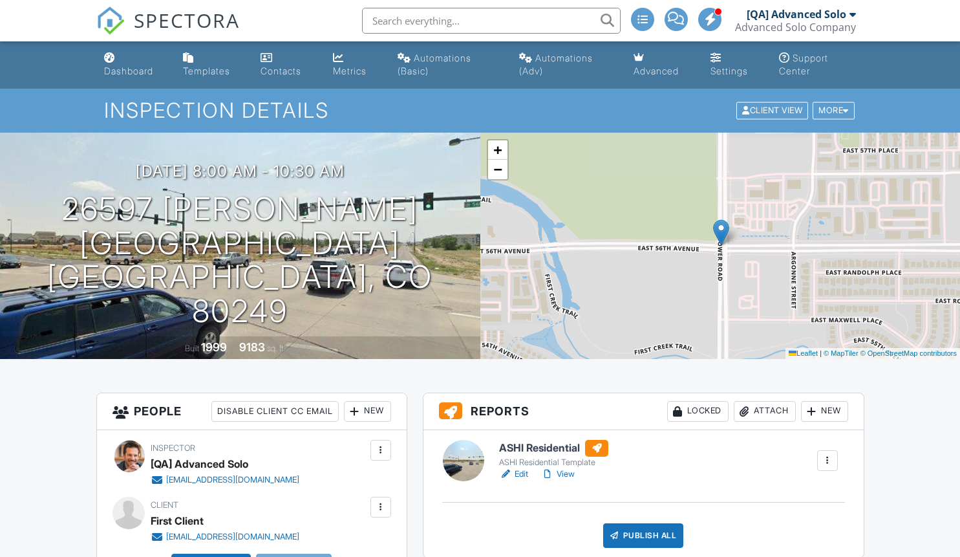 The height and width of the screenshot is (557, 960). Describe the element at coordinates (211, 65) in the screenshot. I see `a: Templates` at that location.